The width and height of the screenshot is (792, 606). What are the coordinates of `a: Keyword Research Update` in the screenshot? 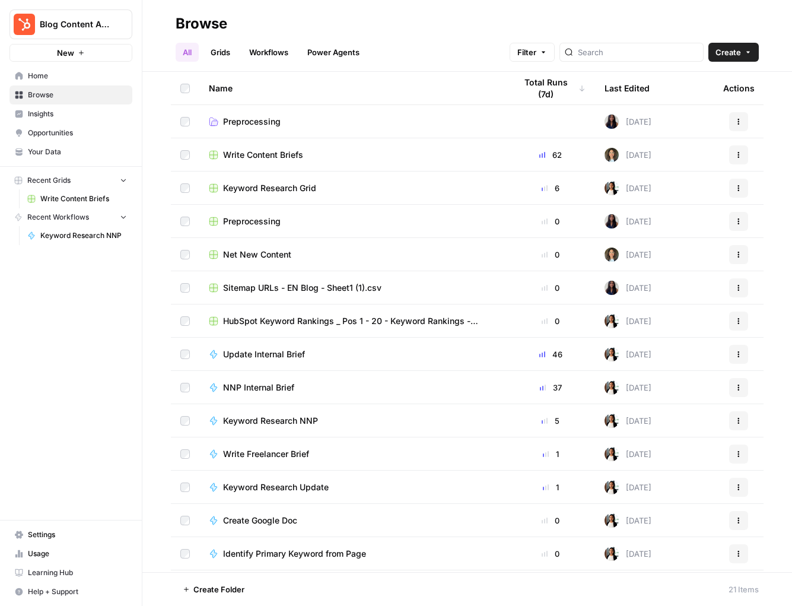 It's located at (352, 487).